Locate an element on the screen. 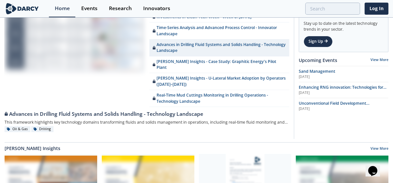  span: Unconventional Field Development Optimization through Geochemical Fingerprinting Technology is located at coordinates (334, 109).